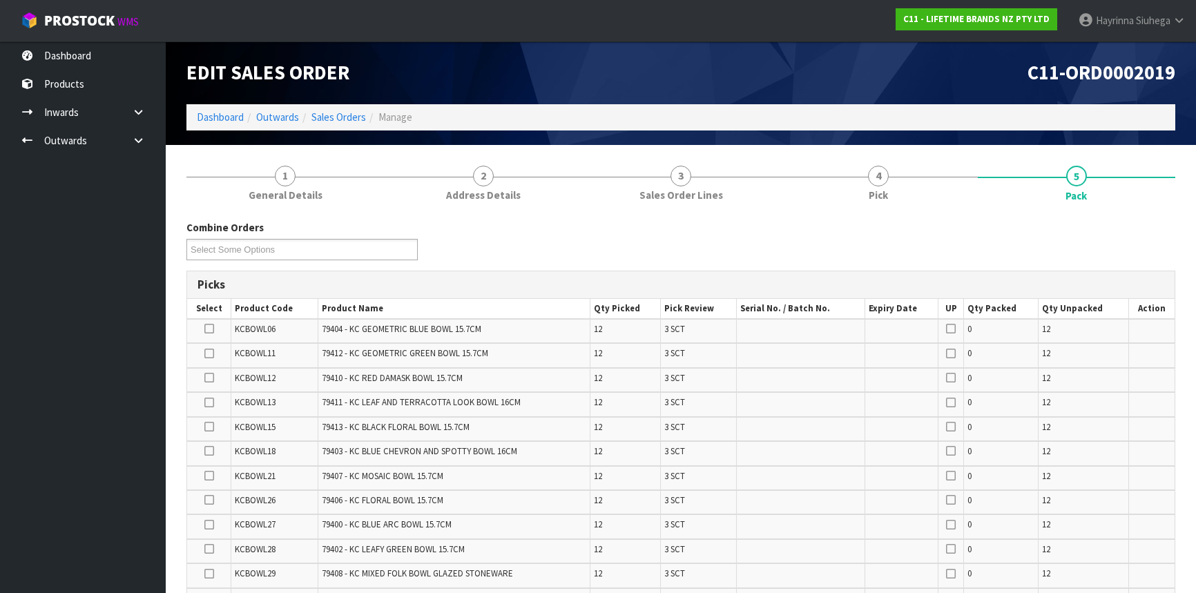  What do you see at coordinates (278, 117) in the screenshot?
I see `a: Outwards` at bounding box center [278, 117].